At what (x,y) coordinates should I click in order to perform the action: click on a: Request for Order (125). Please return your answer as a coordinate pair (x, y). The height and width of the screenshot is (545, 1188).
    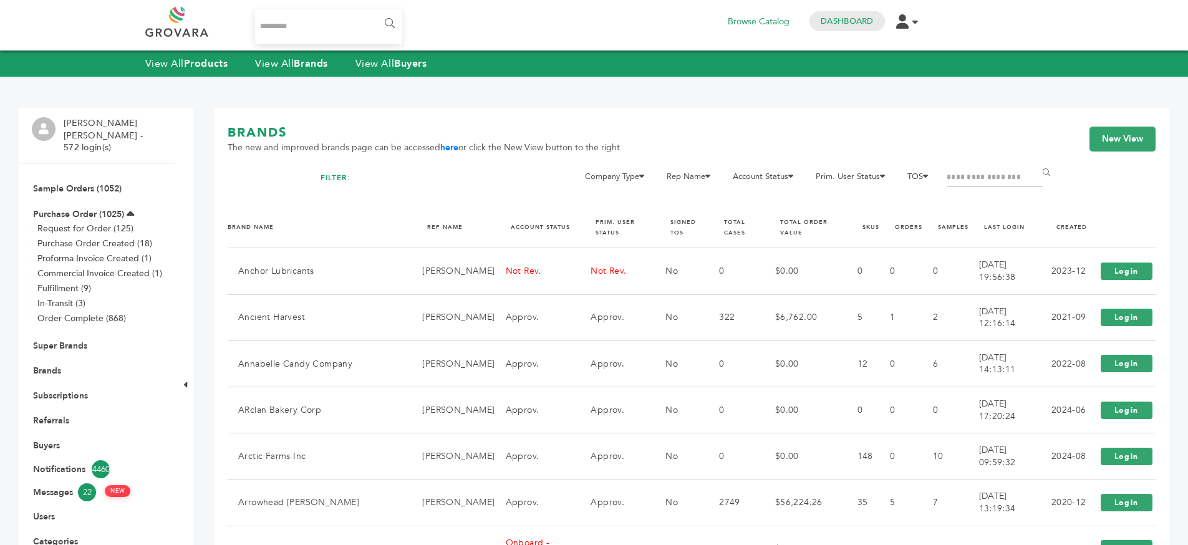
    Looking at the image, I should click on (85, 228).